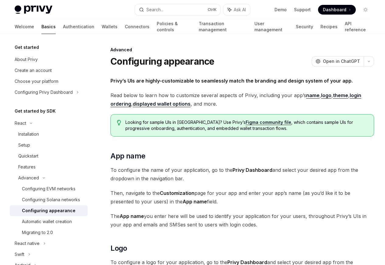  I want to click on strong: Privy’s UIs are highly-customizable to seamlessly match the branding and design system of your app., so click(231, 81).